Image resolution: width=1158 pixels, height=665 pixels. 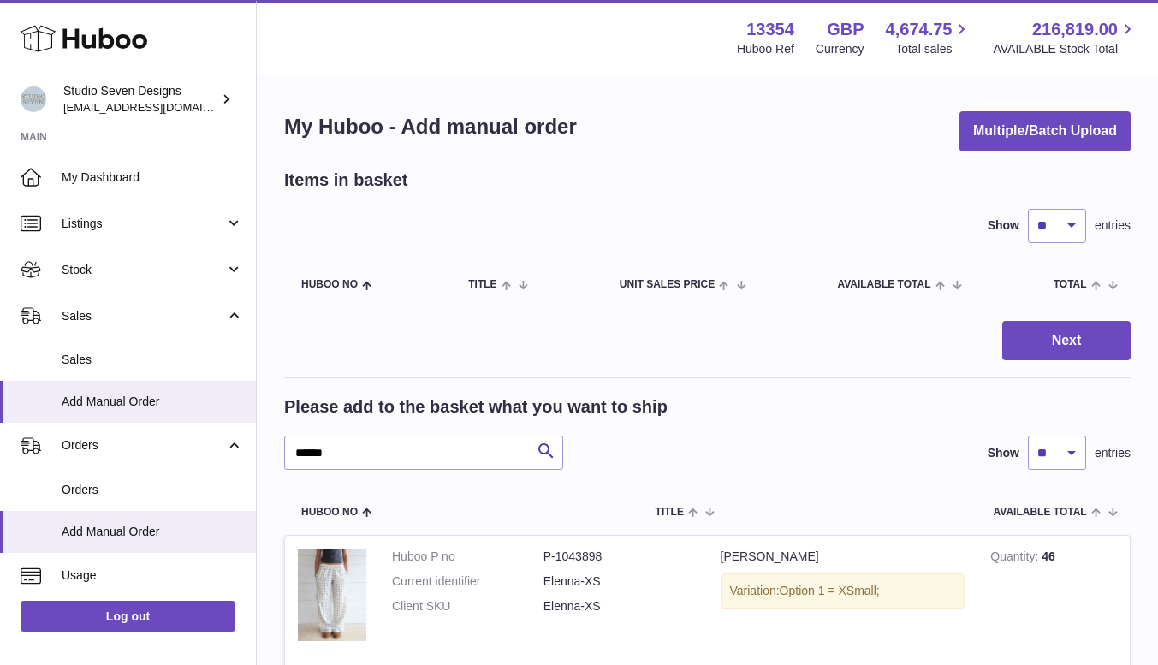 What do you see at coordinates (476, 407) in the screenshot?
I see `h2: Please add to the basket what you want to ship` at bounding box center [476, 407].